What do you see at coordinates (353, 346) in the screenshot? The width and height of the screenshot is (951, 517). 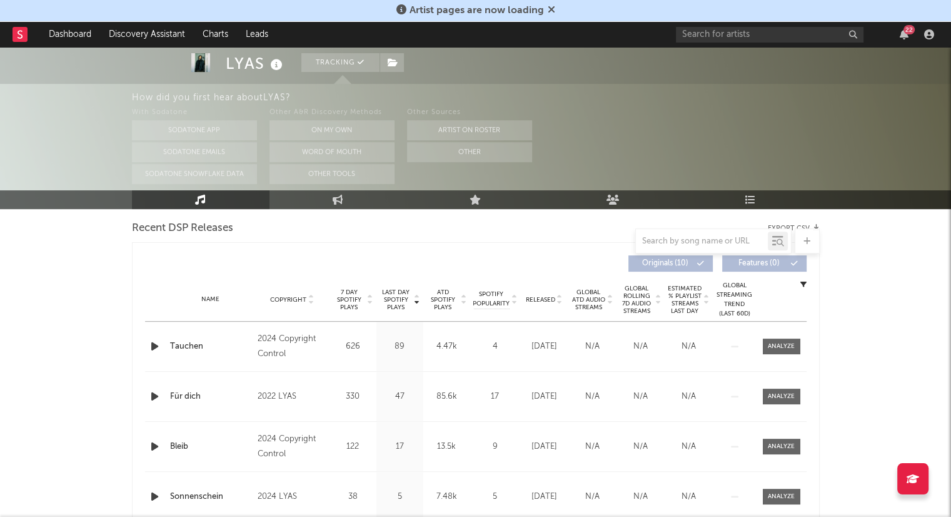 I see `div: 626` at bounding box center [353, 346].